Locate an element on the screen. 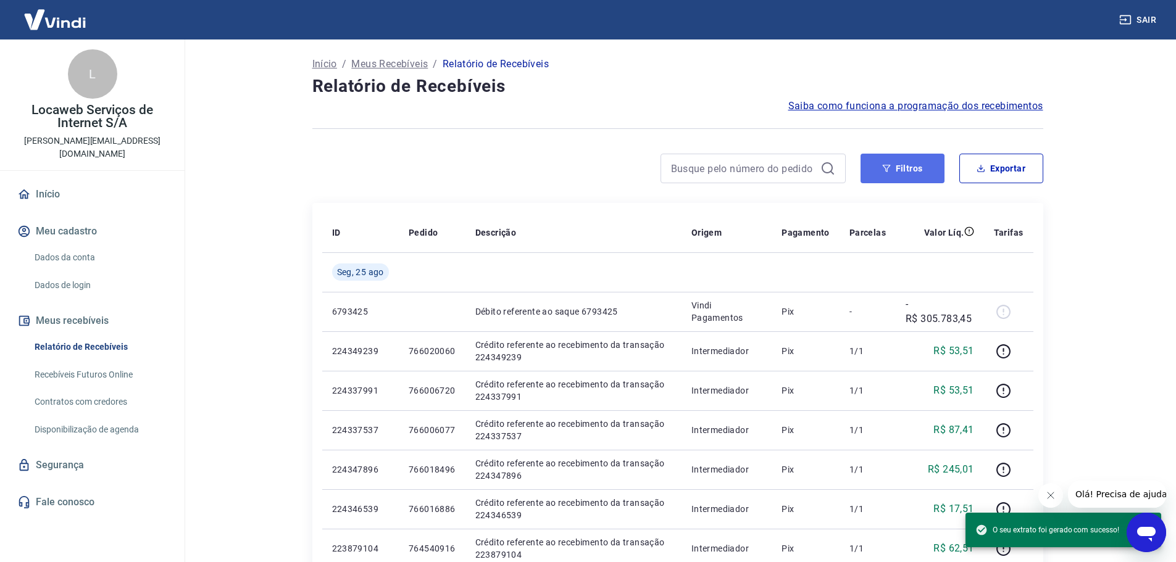  p: 766016886 is located at coordinates (432, 509).